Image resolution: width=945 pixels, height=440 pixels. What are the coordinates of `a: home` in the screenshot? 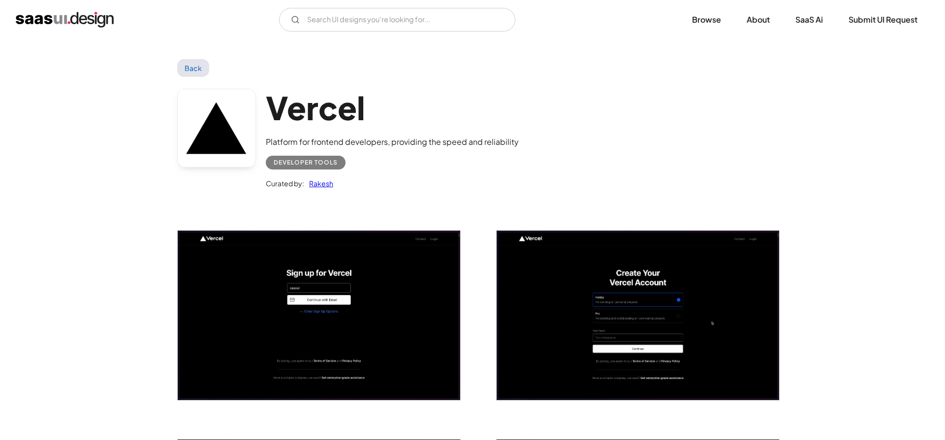 It's located at (65, 20).